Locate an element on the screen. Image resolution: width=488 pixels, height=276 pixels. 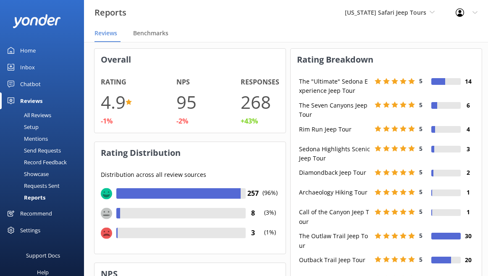
div: Requests Sent is located at coordinates (32, 186).